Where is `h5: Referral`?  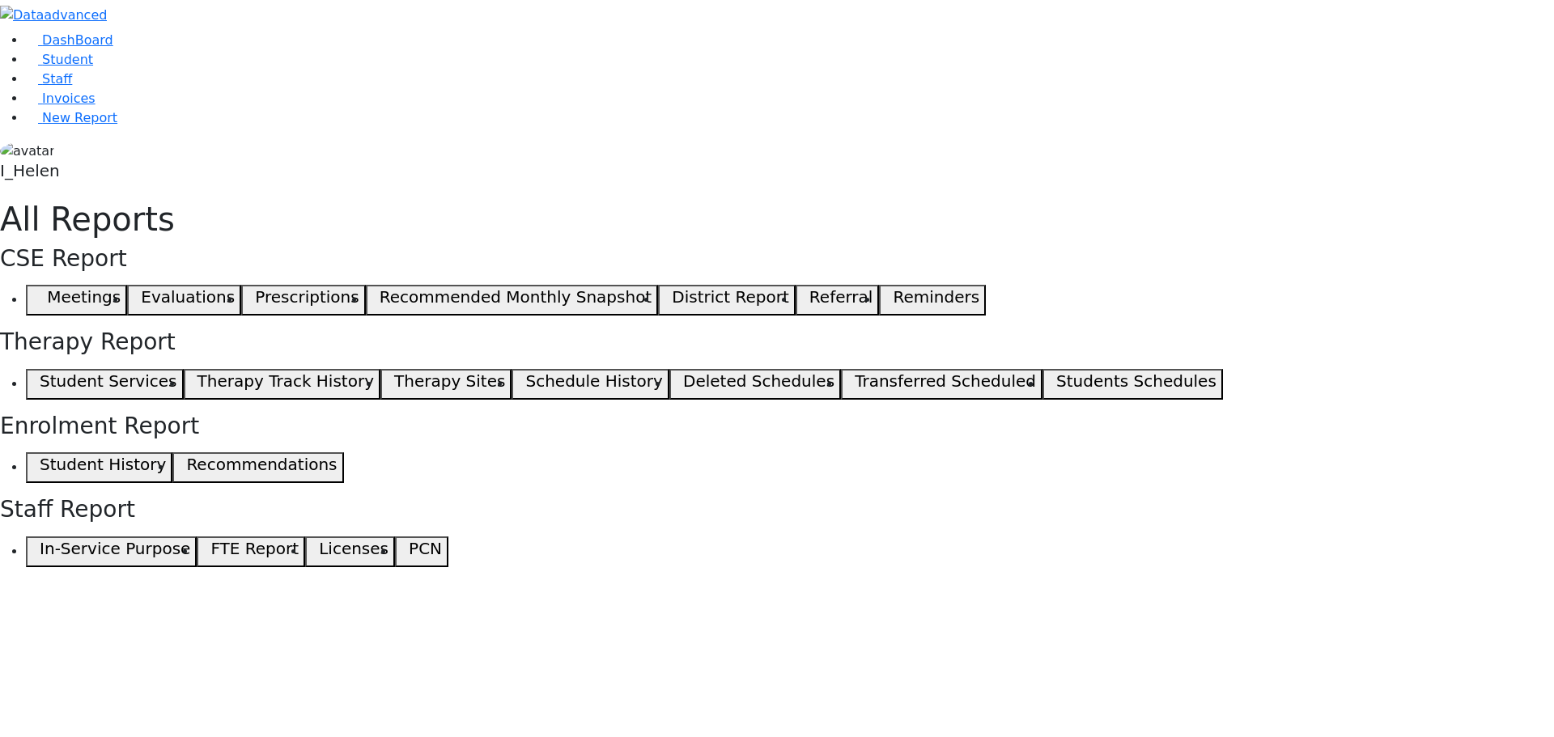
h5: Referral is located at coordinates (841, 297).